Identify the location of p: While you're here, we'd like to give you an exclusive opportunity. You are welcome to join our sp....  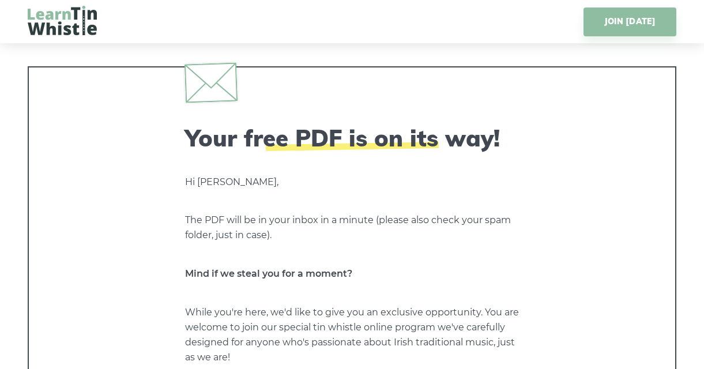
(352, 335).